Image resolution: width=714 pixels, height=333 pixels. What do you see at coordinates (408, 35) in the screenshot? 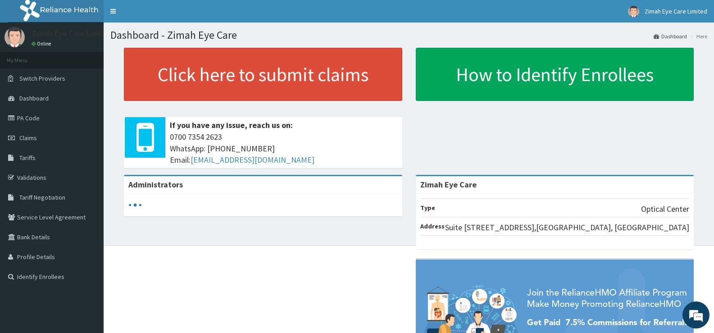
I see `h1: Dashboard - Zimah Eye Care` at bounding box center [408, 35].